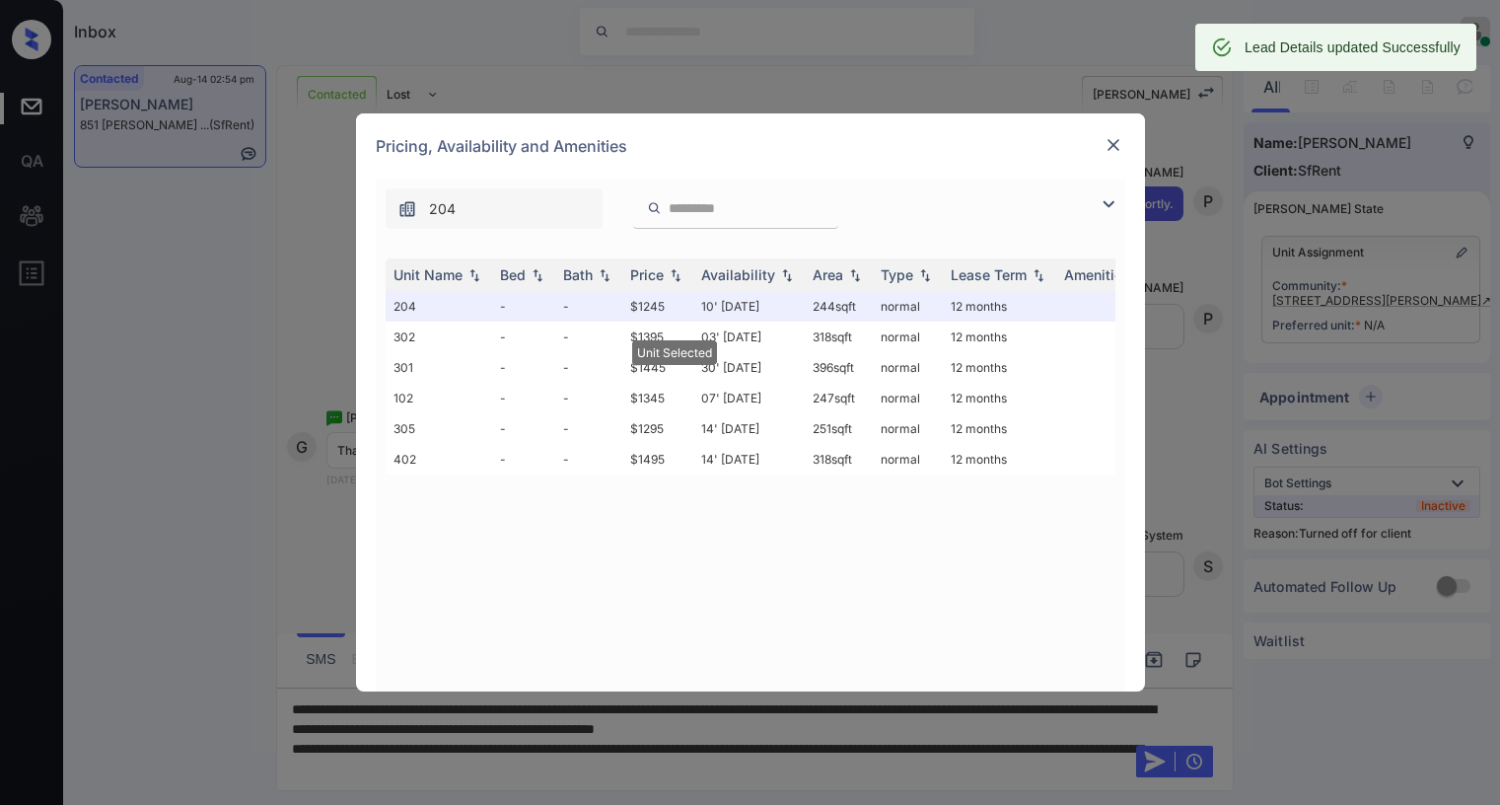  What do you see at coordinates (439, 336) in the screenshot?
I see `td: 302` at bounding box center [439, 336].